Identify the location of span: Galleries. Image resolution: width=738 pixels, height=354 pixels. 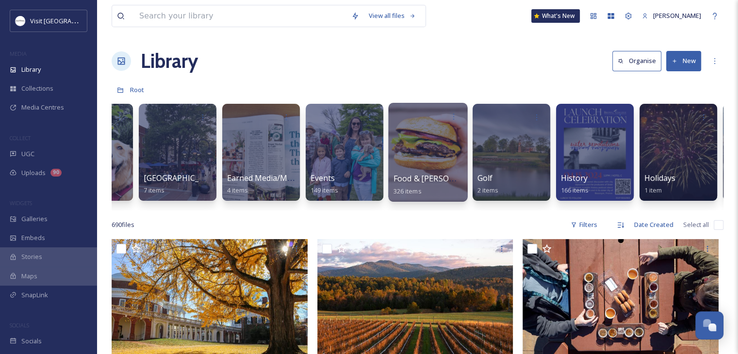
(34, 219).